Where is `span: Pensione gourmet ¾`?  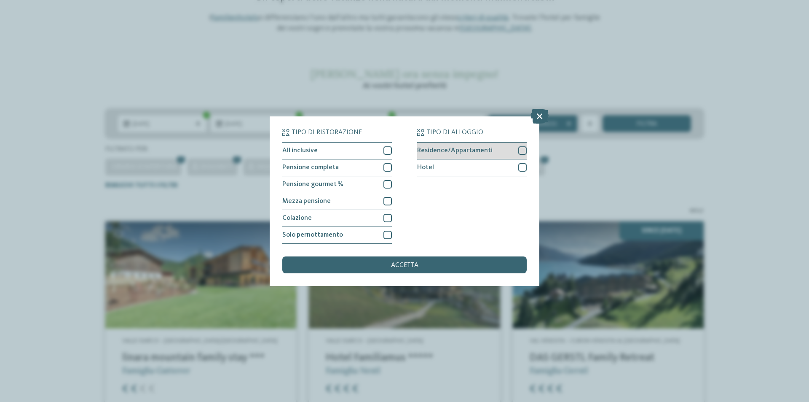
span: Pensione gourmet ¾ is located at coordinates (313, 184).